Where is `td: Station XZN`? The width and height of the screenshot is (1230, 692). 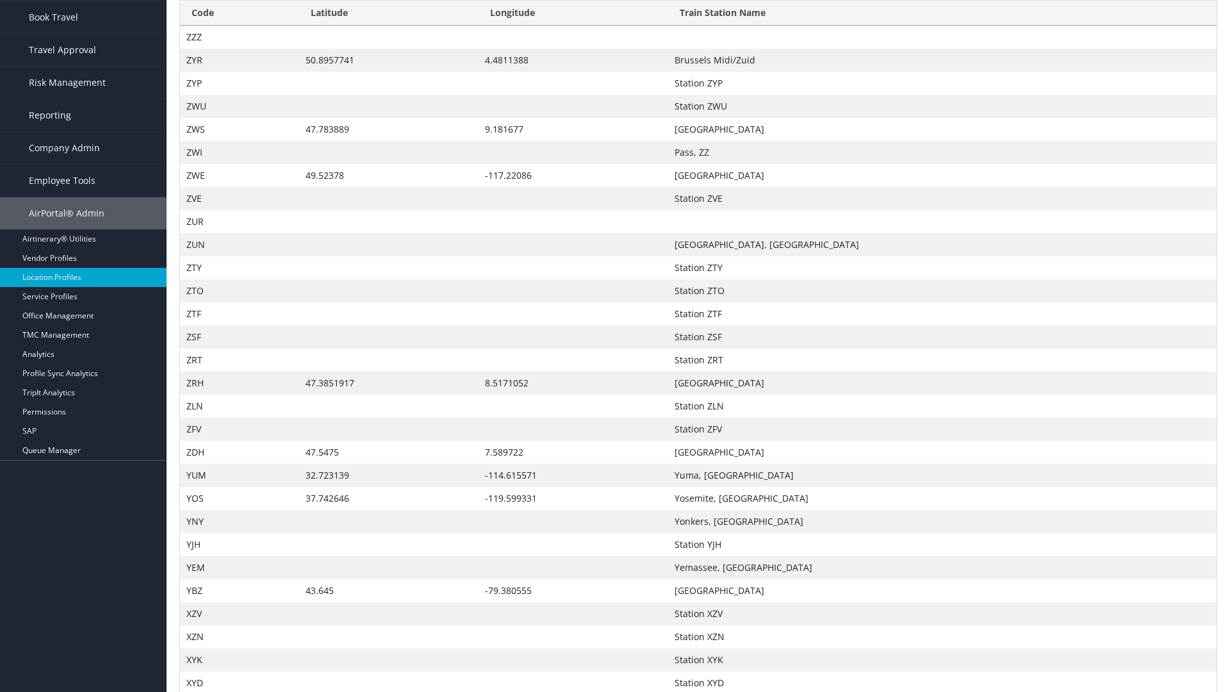 td: Station XZN is located at coordinates (943, 637).